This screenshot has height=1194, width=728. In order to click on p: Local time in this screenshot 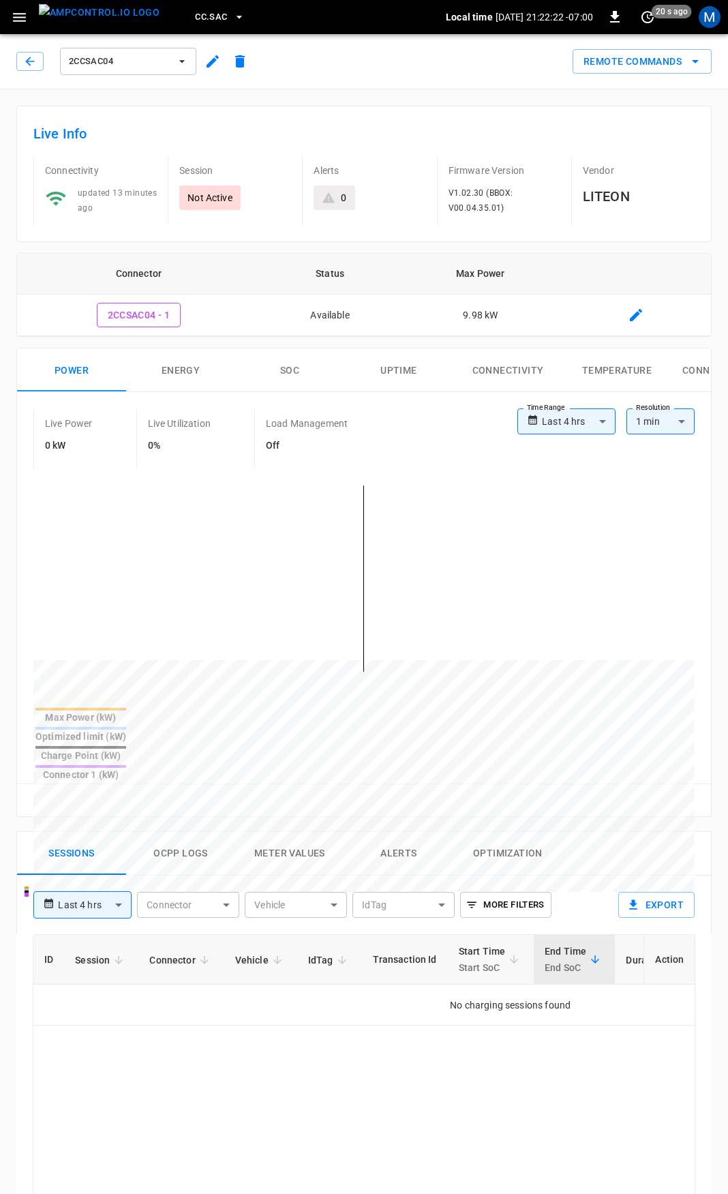, I will do `click(469, 17)`.